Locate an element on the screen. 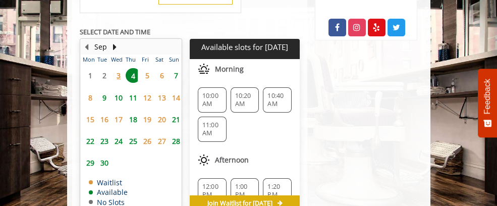  td: Select day26 is located at coordinates (145, 141).